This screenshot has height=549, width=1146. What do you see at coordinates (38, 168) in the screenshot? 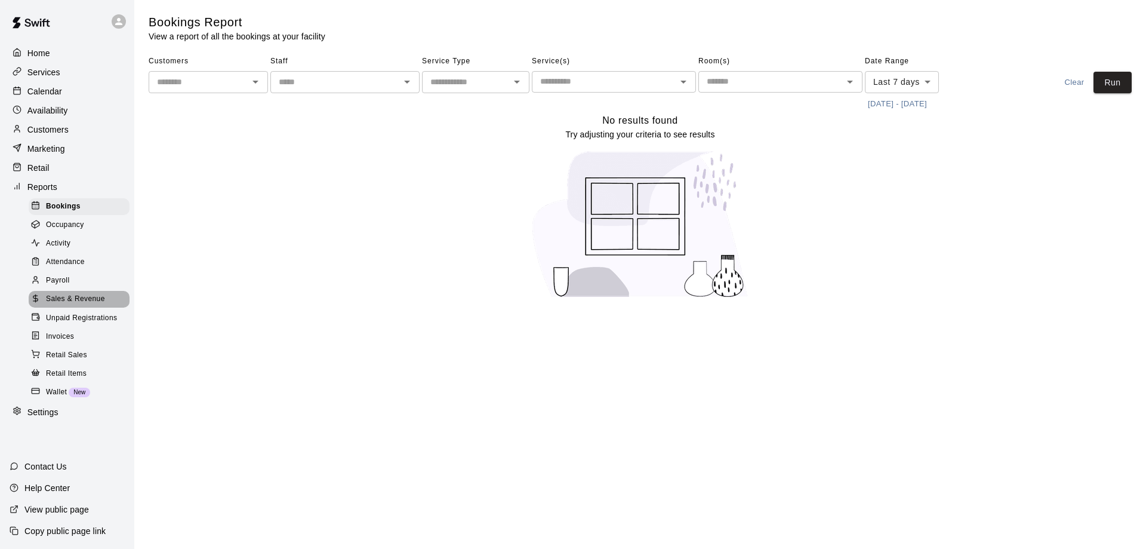
I see `p: Retail` at bounding box center [38, 168].